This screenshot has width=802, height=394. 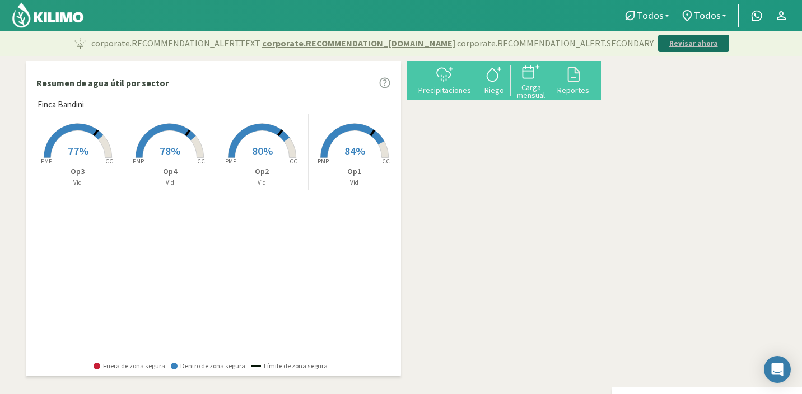 I want to click on p: Op4, so click(x=170, y=171).